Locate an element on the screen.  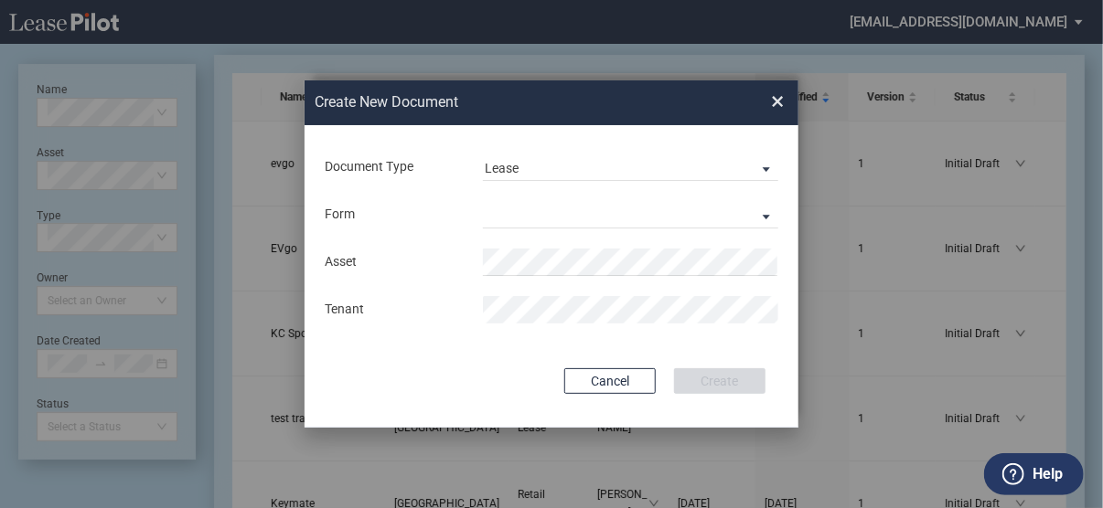
md-select: Lease Form is located at coordinates (630, 215).